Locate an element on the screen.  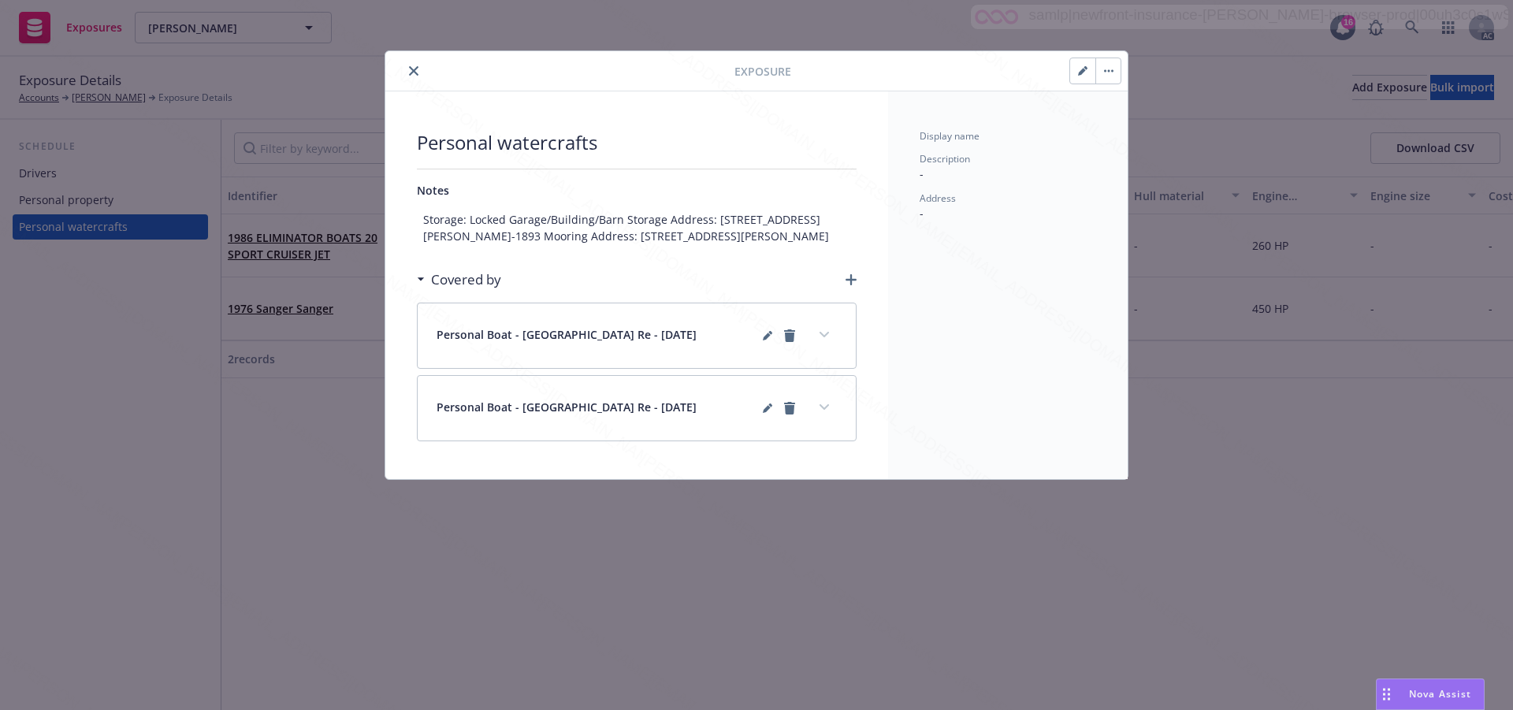
span: Exposure is located at coordinates (763, 71).